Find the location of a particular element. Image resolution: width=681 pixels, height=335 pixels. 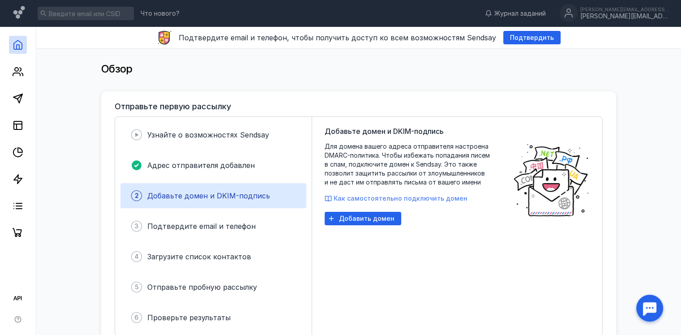

span: Отправьте пробную рассылку is located at coordinates (202, 287).